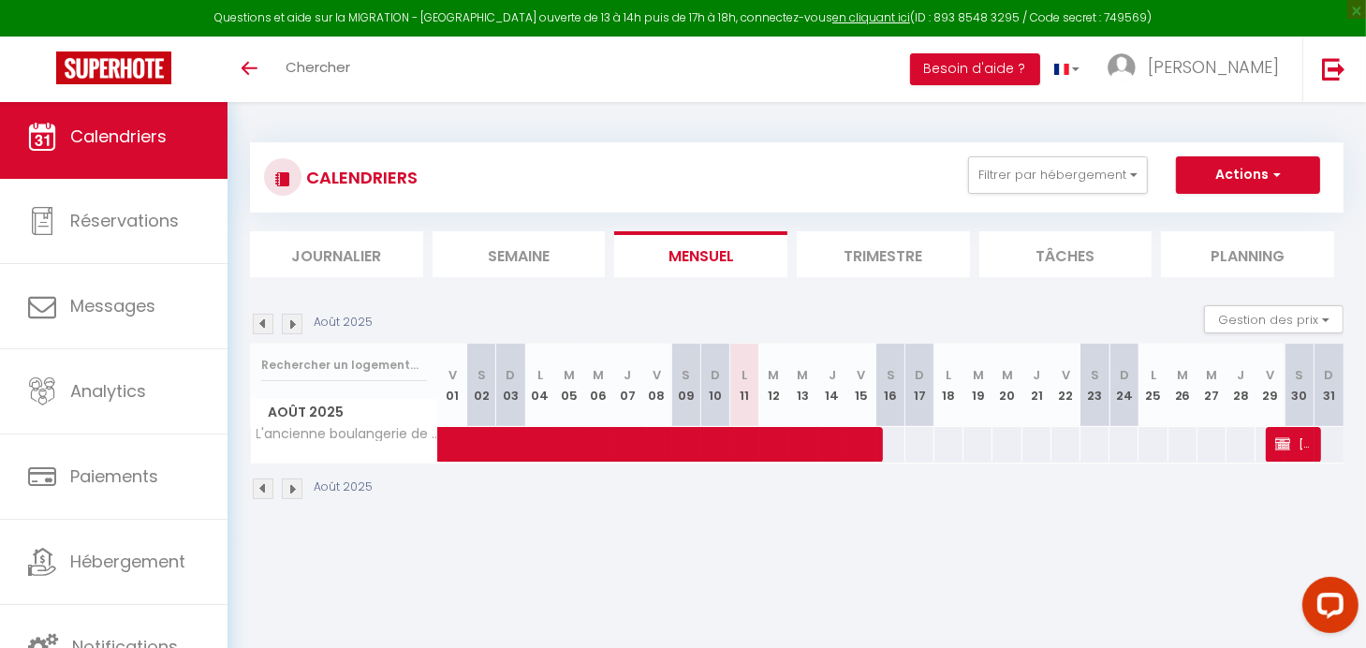  What do you see at coordinates (108, 390) in the screenshot?
I see `span: Analytics` at bounding box center [108, 390].